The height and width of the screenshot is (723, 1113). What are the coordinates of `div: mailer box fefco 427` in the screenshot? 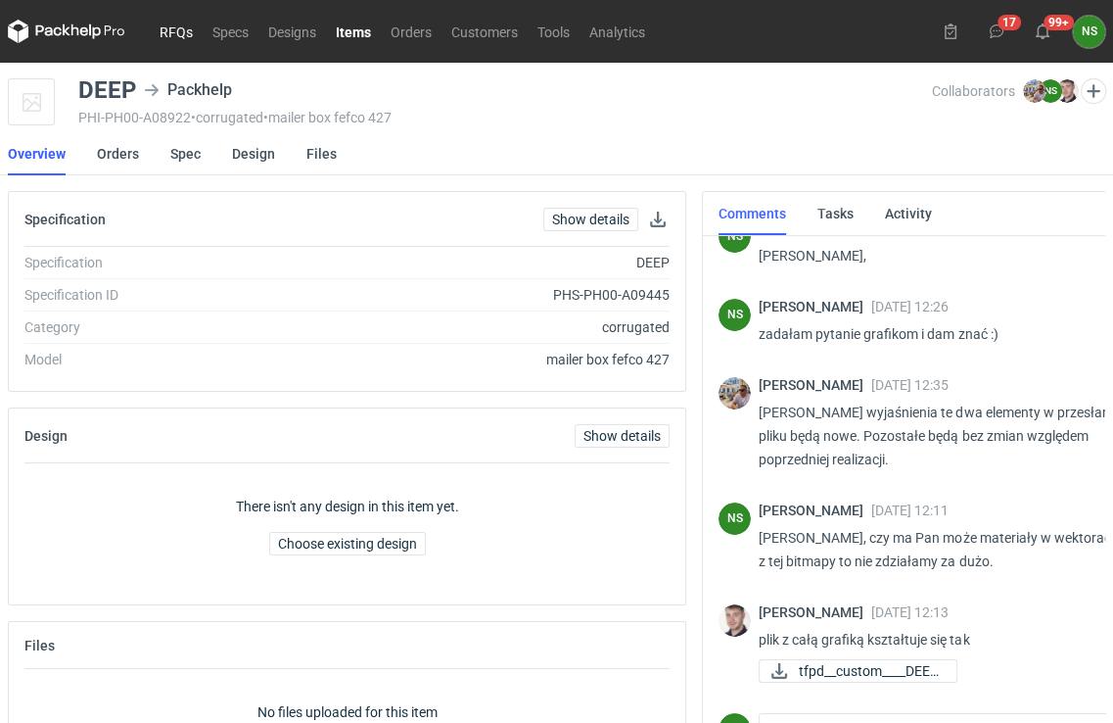 It's located at (477, 359).